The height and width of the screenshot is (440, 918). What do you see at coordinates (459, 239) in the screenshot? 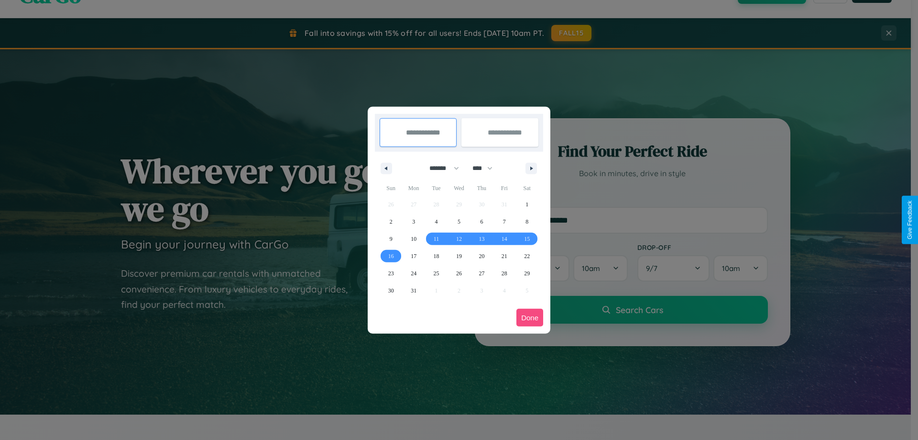
I see `button: 12` at bounding box center [459, 239].